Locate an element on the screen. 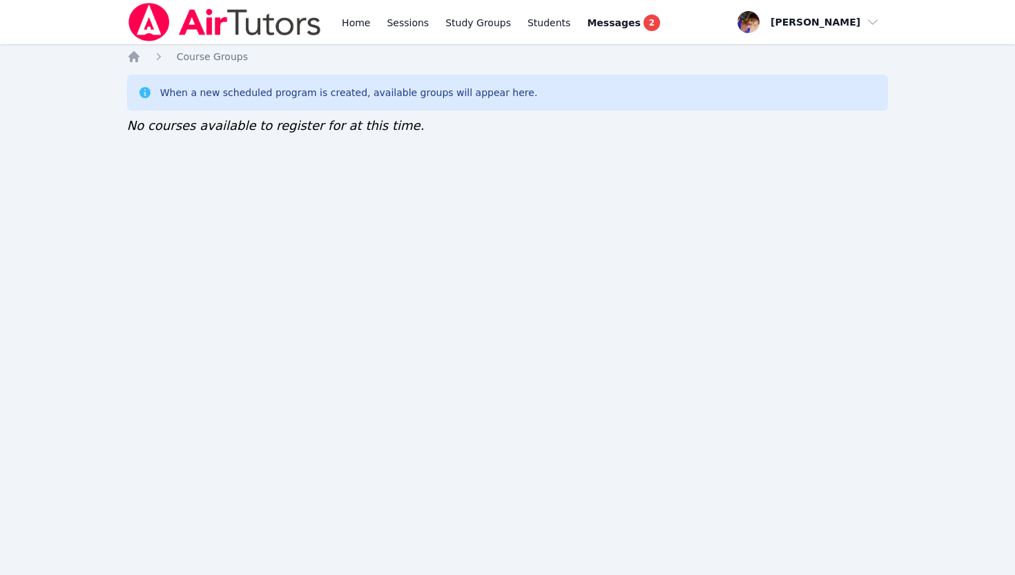  span: 2 is located at coordinates (652, 23).